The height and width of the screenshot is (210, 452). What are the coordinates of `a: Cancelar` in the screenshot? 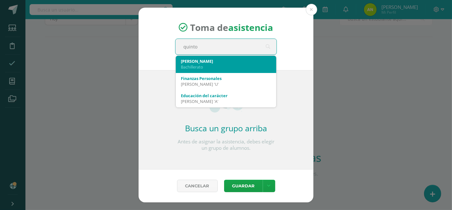 It's located at (197, 185).